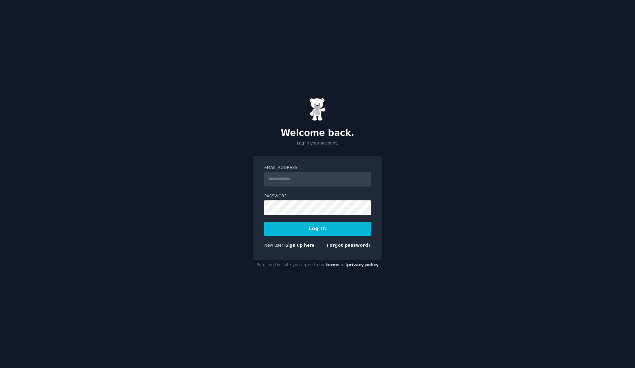 Image resolution: width=635 pixels, height=368 pixels. Describe the element at coordinates (317, 133) in the screenshot. I see `h2: Welcome back.` at that location.